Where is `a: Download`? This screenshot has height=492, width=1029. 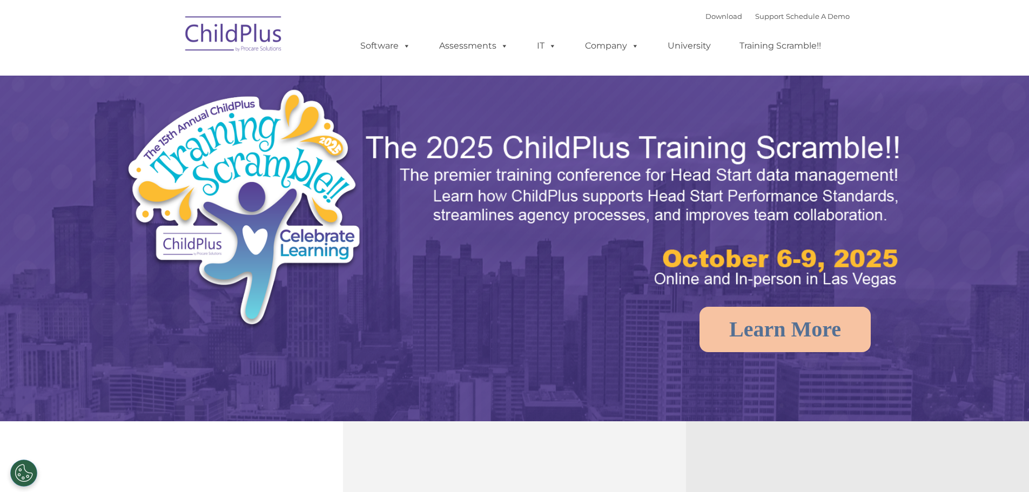 a: Download is located at coordinates (724, 16).